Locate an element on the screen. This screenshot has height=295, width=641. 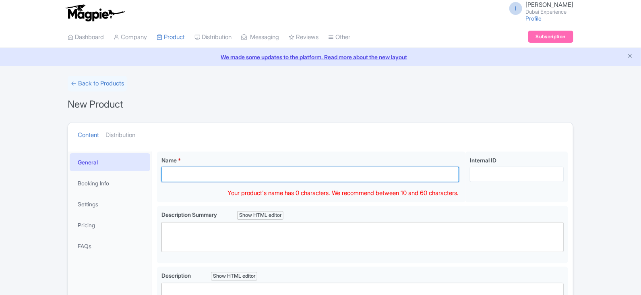
img: logo-ab69f6fb50320c5b225c76a69d11143b.png is located at coordinates (95, 13).